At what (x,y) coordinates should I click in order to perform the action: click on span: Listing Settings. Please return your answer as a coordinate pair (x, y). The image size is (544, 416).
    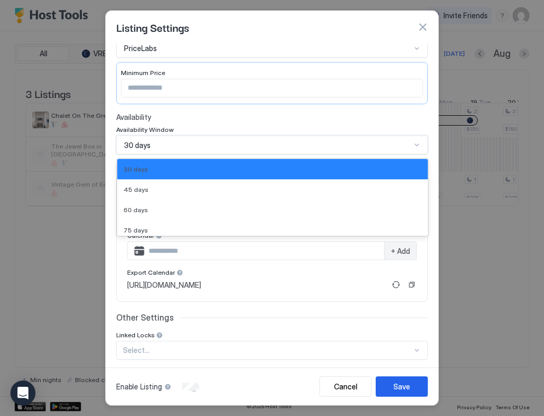
    Looking at the image, I should click on (153, 27).